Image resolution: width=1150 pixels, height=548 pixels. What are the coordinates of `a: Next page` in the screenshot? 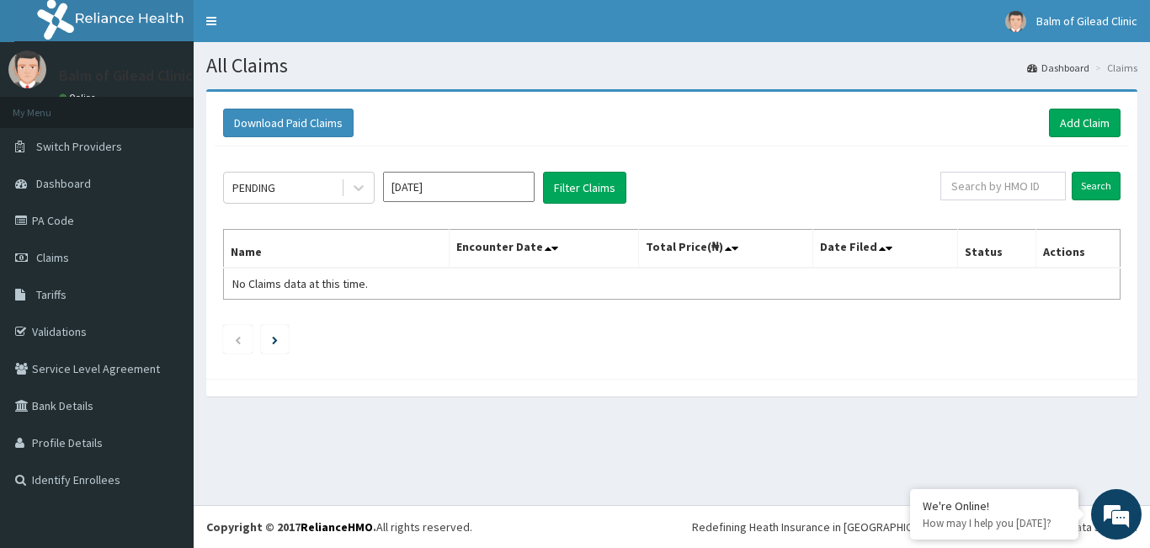 It's located at (275, 339).